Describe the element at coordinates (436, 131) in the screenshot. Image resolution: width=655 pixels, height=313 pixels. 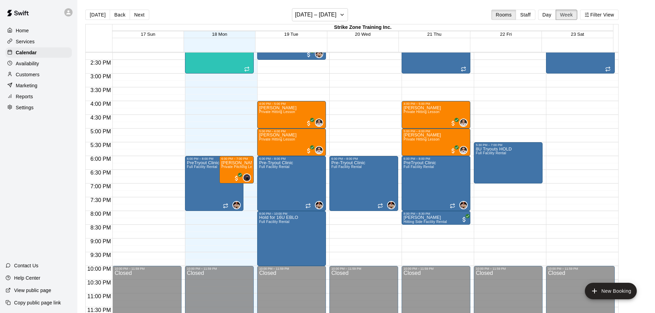
I see `div: 5:00 PM – 6:00 PM` at that location.